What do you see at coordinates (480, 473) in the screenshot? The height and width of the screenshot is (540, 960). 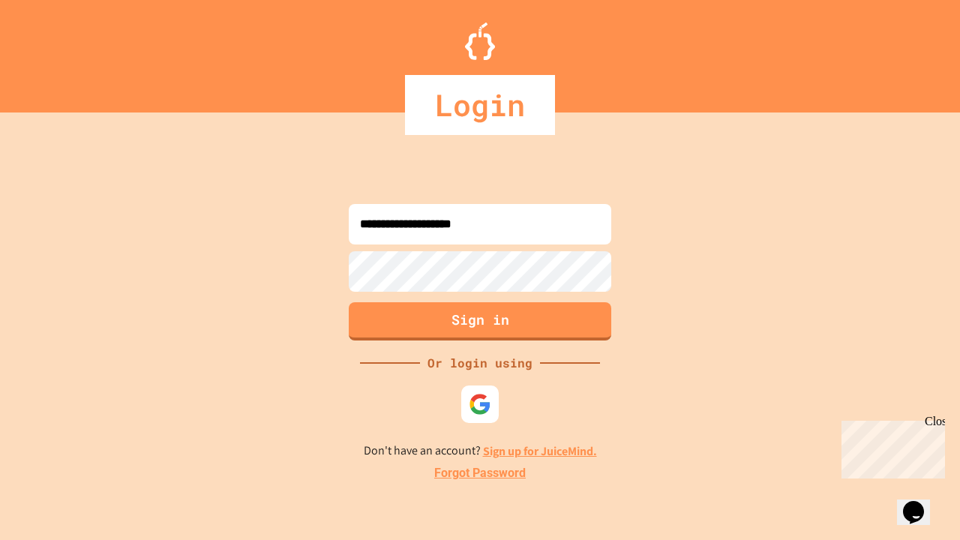 I see `a: Forgot Password` at bounding box center [480, 473].